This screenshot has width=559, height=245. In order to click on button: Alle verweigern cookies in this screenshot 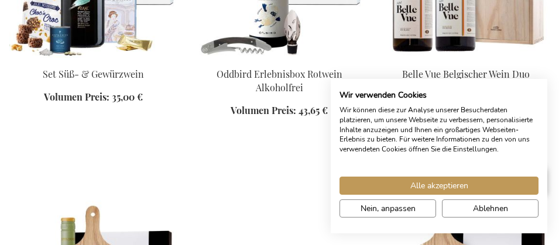, I will do `click(490, 208)`.